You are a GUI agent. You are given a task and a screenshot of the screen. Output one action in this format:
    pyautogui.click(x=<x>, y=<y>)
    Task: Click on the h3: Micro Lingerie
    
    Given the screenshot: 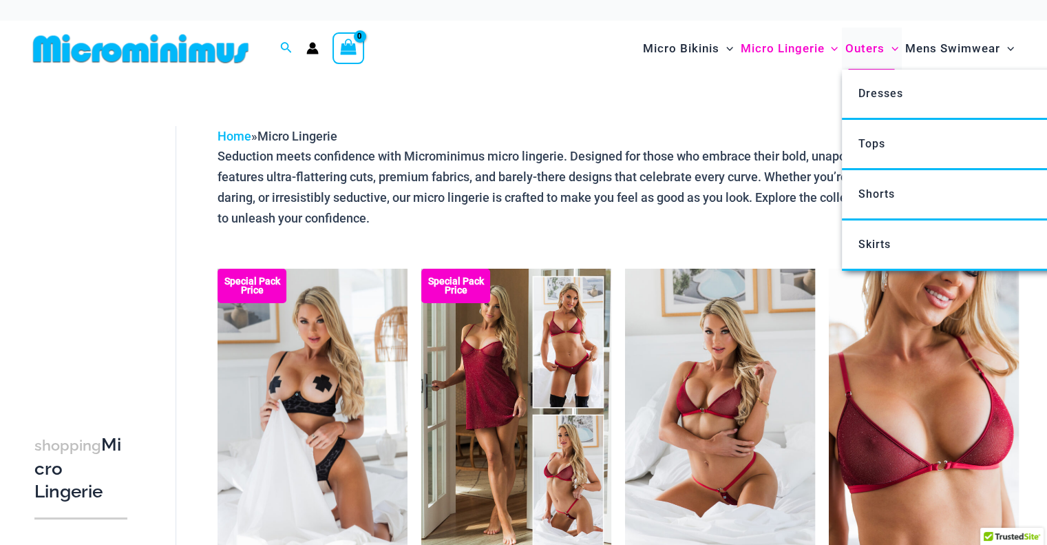 What is the action you would take?
    pyautogui.click(x=81, y=468)
    